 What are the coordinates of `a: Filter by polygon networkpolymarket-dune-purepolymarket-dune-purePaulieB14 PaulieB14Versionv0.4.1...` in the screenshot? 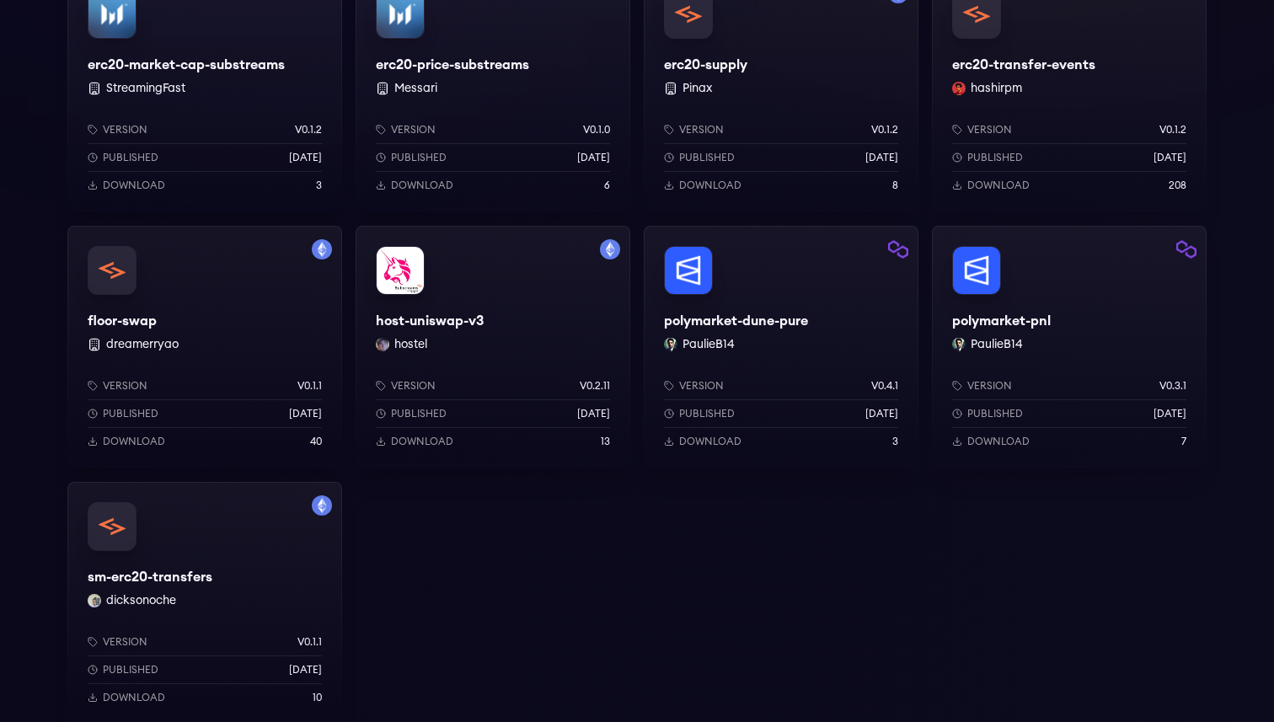 It's located at (781, 347).